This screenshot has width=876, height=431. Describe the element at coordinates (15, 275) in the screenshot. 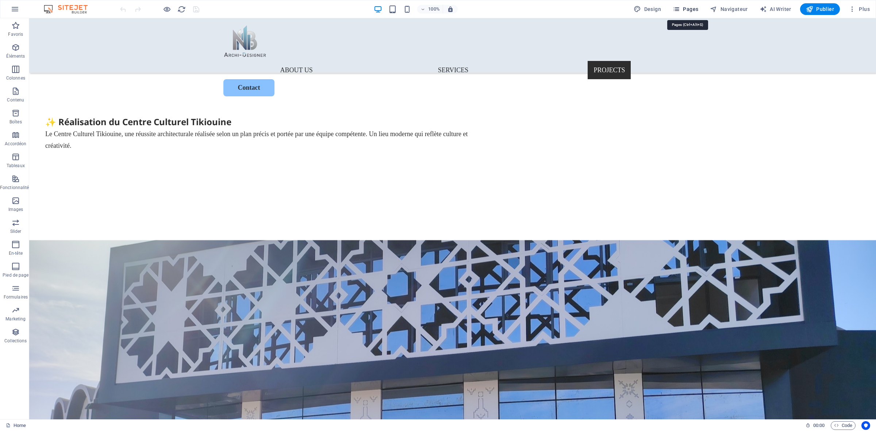

I see `p: Pied de page` at that location.